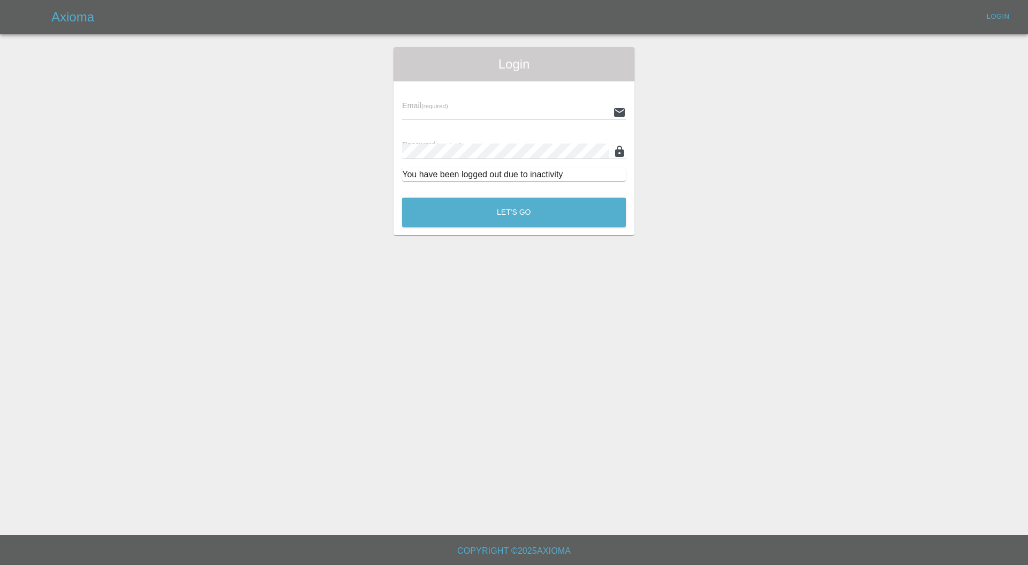  I want to click on span: Password, so click(432, 145).